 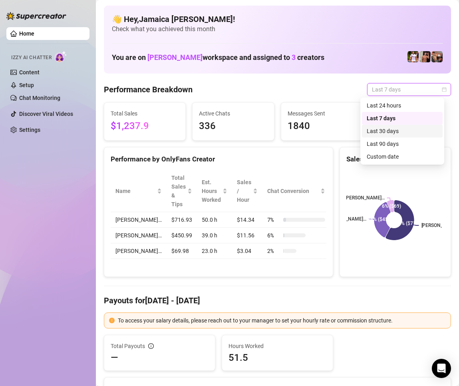 What do you see at coordinates (46, 114) in the screenshot?
I see `a: Discover Viral Videos` at bounding box center [46, 114].